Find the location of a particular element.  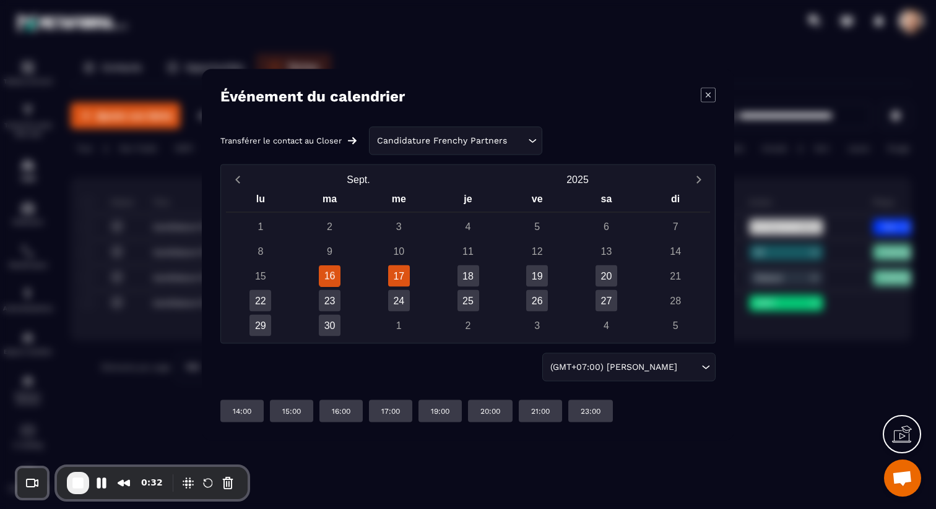

div: 9 is located at coordinates (329, 251).